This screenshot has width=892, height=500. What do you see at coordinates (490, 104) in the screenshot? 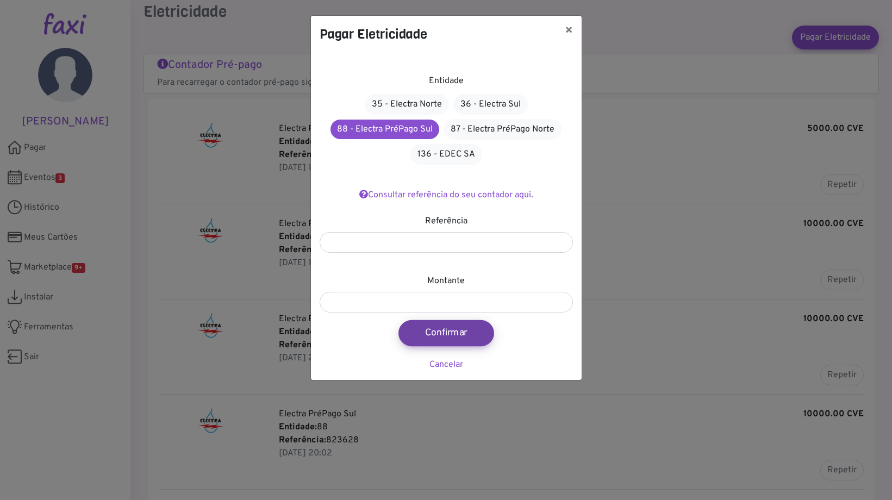
I see `a: 36 - Electra Sul` at bounding box center [490, 104].